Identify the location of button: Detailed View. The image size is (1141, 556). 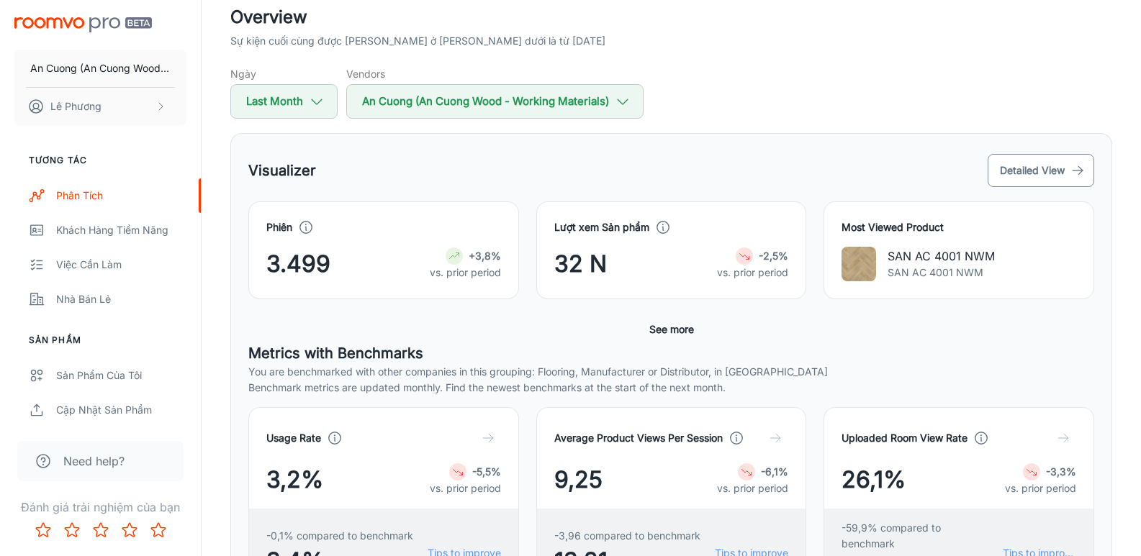
(1040, 171).